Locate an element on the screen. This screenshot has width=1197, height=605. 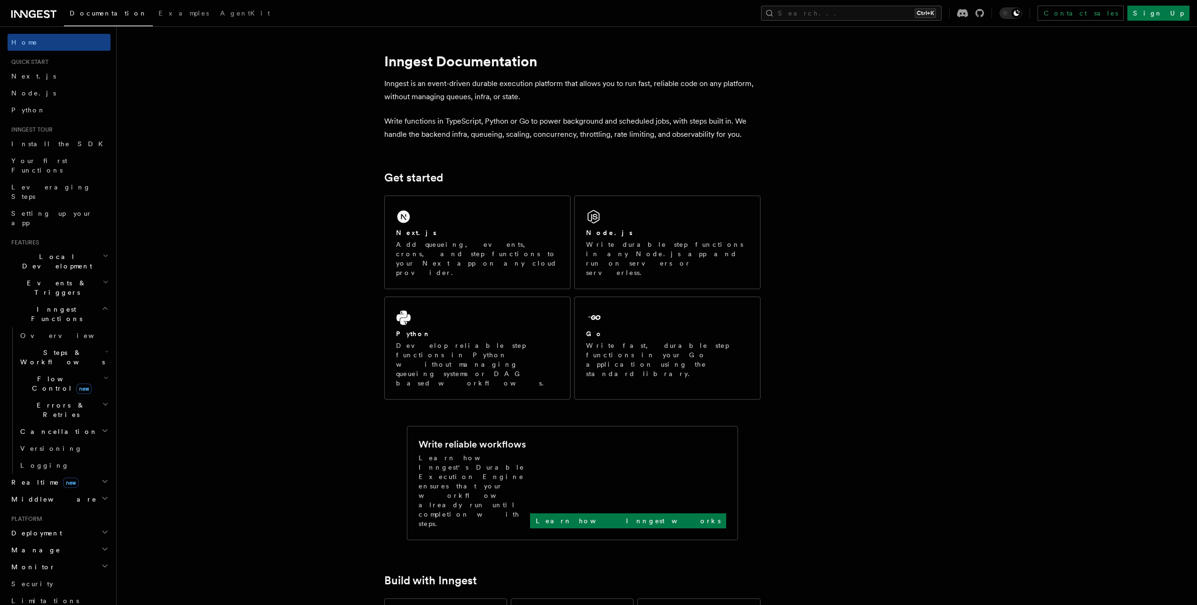
span: Platform is located at coordinates (25, 519).